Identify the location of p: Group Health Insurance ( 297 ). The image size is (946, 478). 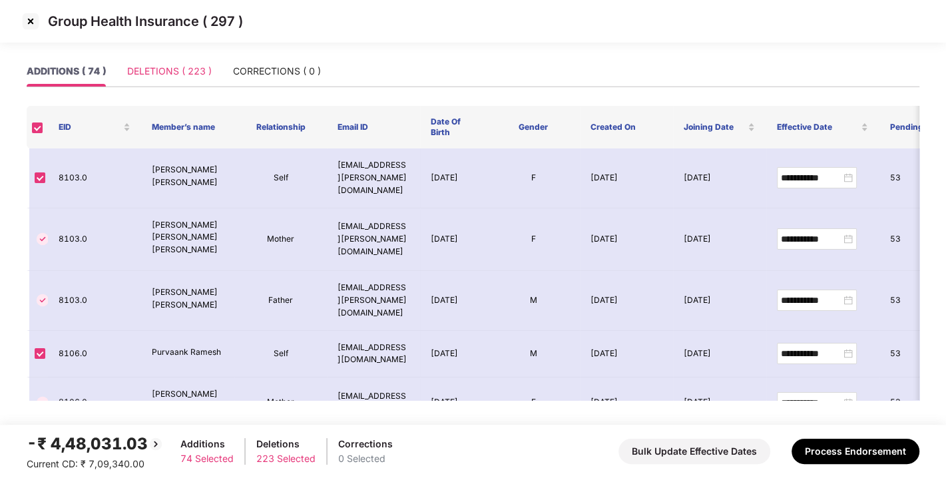
(145, 21).